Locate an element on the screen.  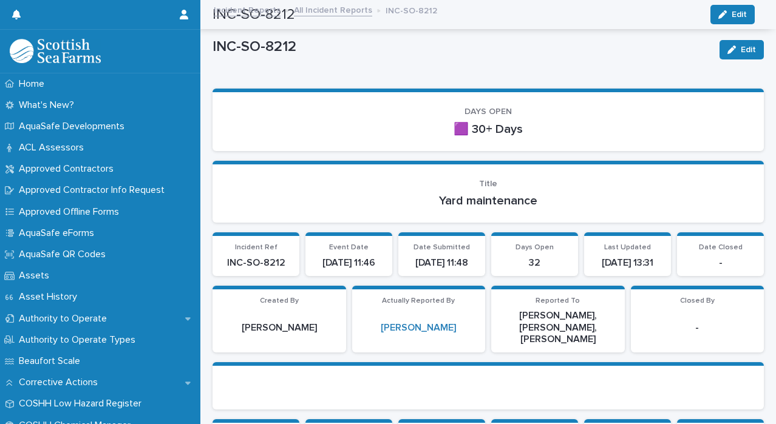
span: Title is located at coordinates (488, 184).